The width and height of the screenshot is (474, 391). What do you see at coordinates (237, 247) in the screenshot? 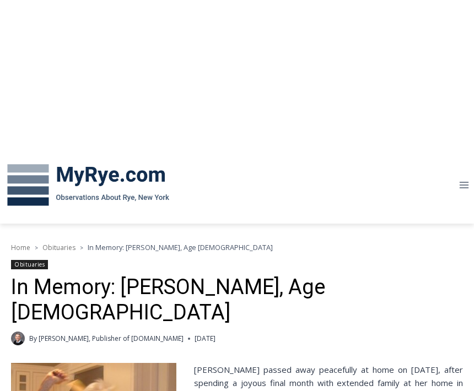
I see `nav: Breadcrumbs` at bounding box center [237, 247].